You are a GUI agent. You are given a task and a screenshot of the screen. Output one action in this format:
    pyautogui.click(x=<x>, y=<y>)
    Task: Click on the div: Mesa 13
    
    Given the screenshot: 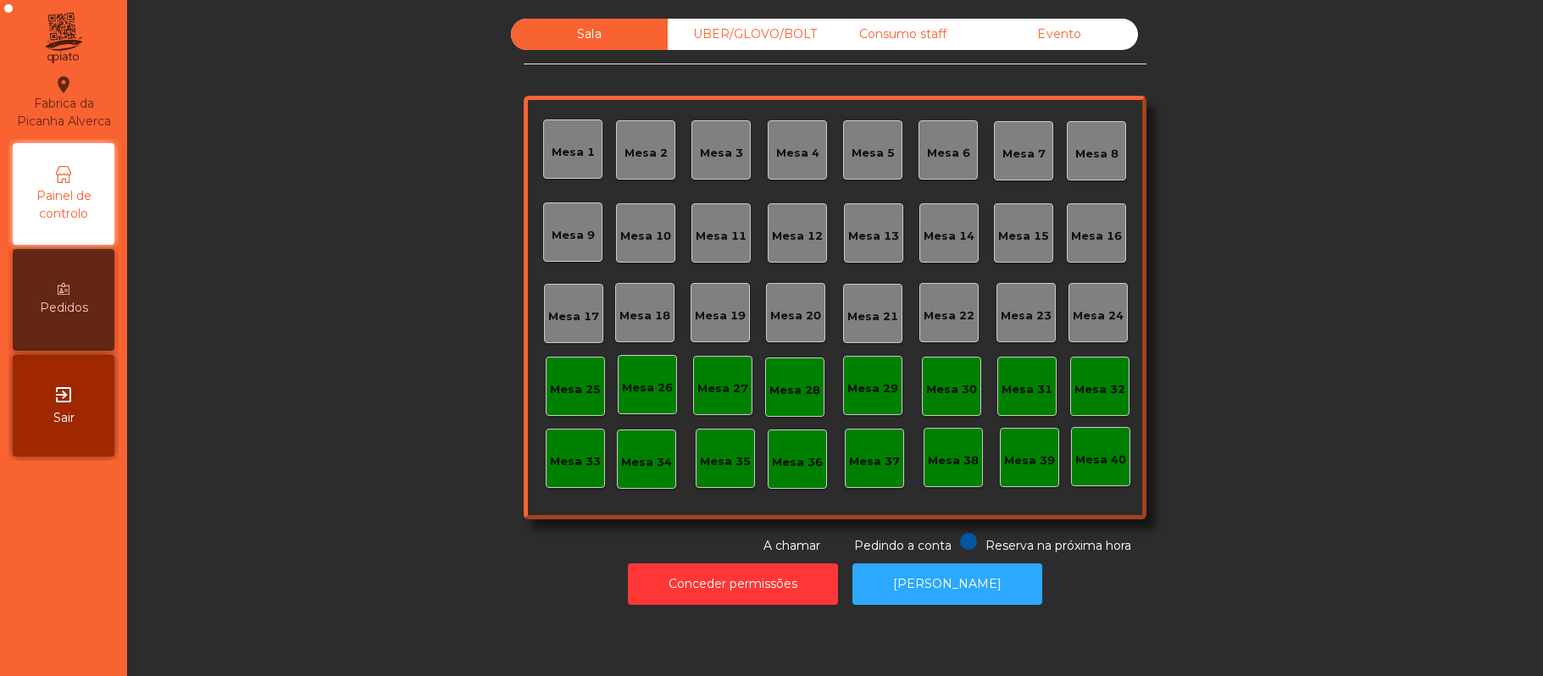 What is the action you would take?
    pyautogui.click(x=874, y=236)
    